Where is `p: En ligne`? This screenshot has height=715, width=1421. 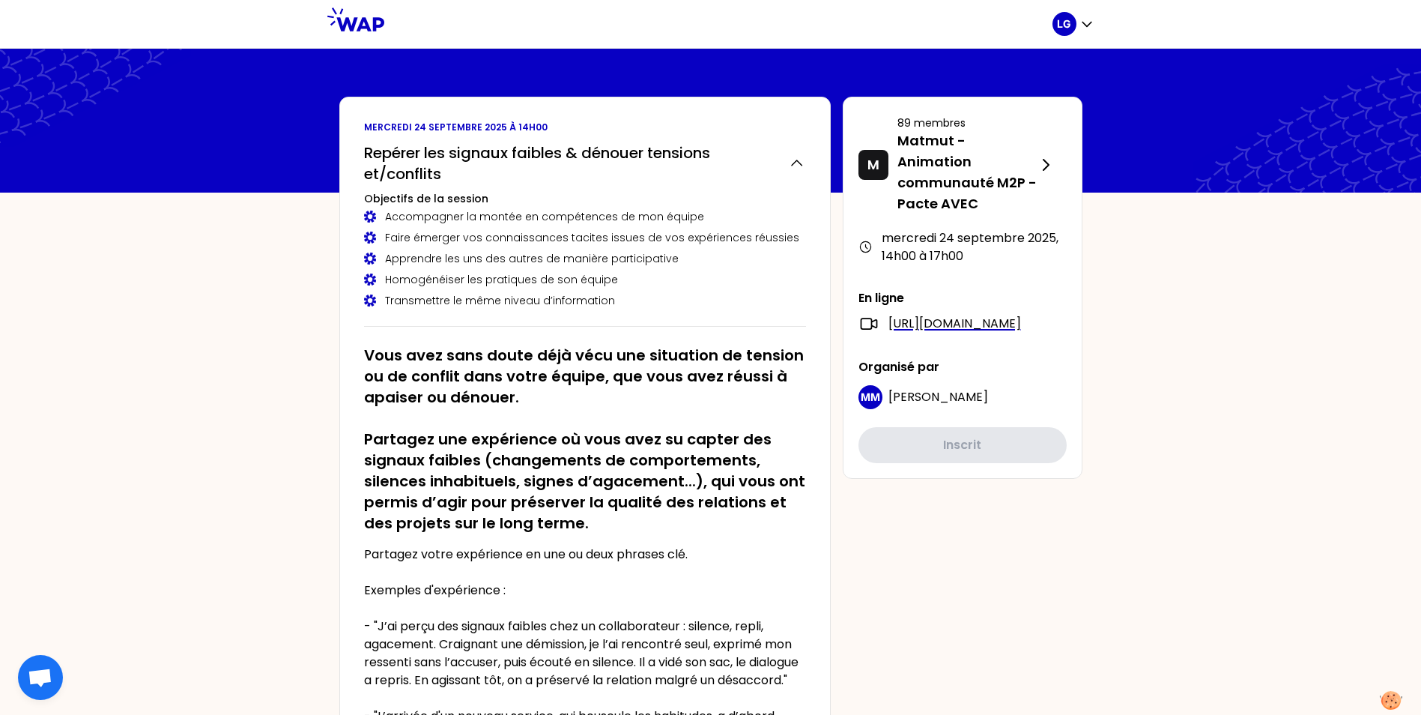 p: En ligne is located at coordinates (962, 298).